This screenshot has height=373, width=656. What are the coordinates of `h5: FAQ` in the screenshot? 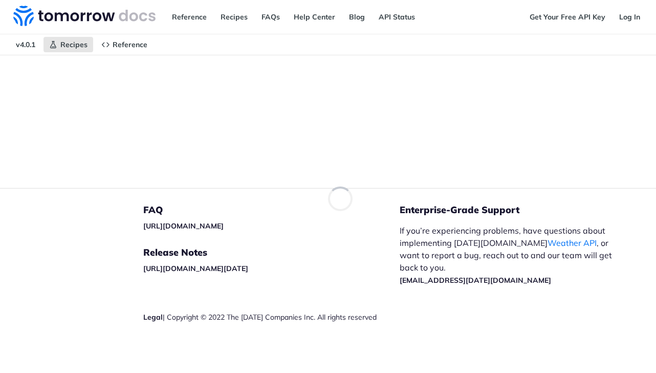 It's located at (271, 210).